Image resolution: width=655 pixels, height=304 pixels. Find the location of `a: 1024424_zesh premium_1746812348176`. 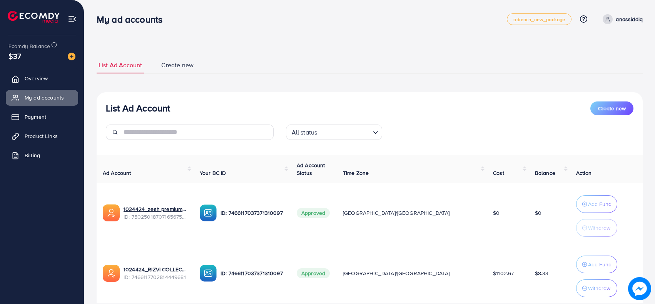

a: 1024424_zesh premium_1746812348176 is located at coordinates (155, 209).